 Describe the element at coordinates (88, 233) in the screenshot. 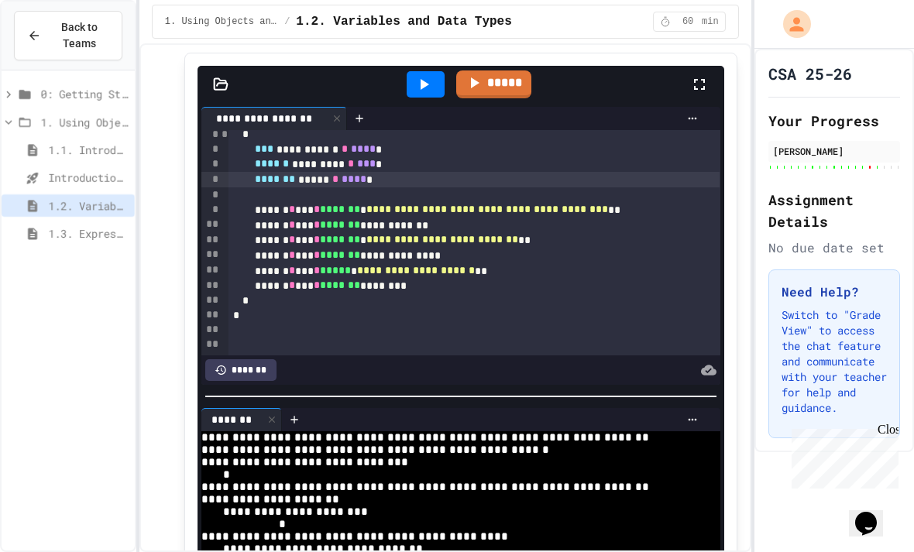

I see `span: 1.3. Expressions and Output [New]` at that location.